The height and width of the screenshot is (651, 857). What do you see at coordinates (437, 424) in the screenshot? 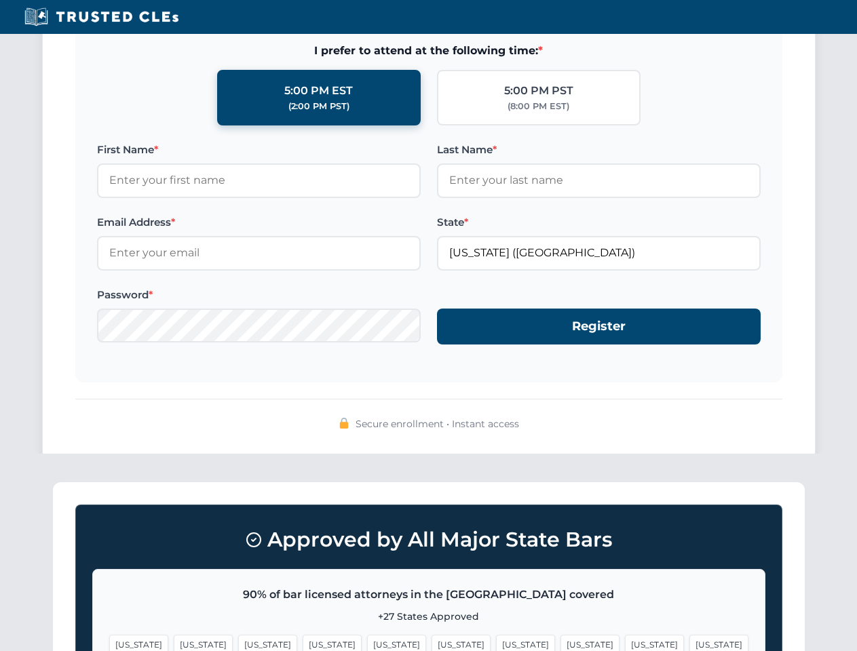
I see `span: Secure enrollment • Instant access` at bounding box center [437, 424].